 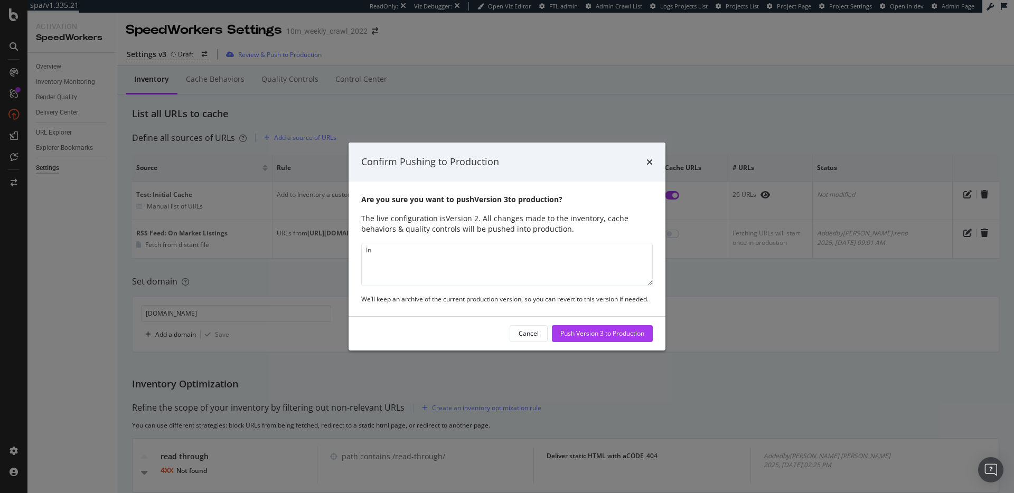 I want to click on div: Confirm Pushing to Production, so click(x=430, y=162).